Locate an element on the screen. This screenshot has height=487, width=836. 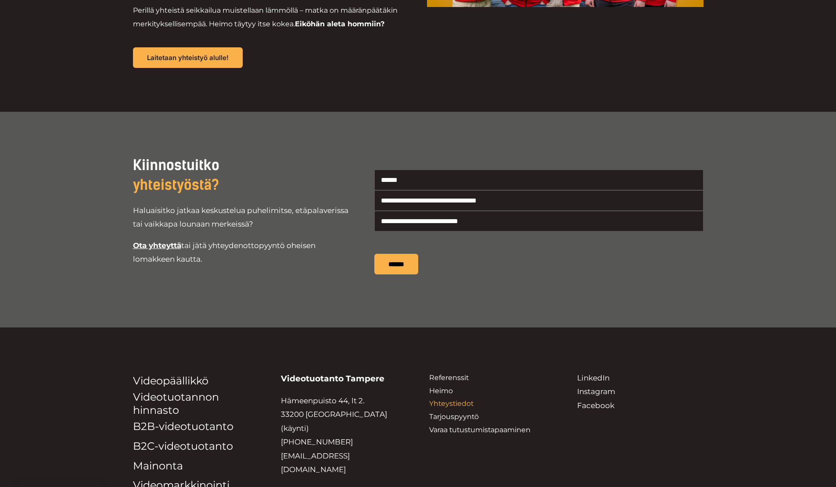
a: Tarjouspyyntö is located at coordinates (454, 417).